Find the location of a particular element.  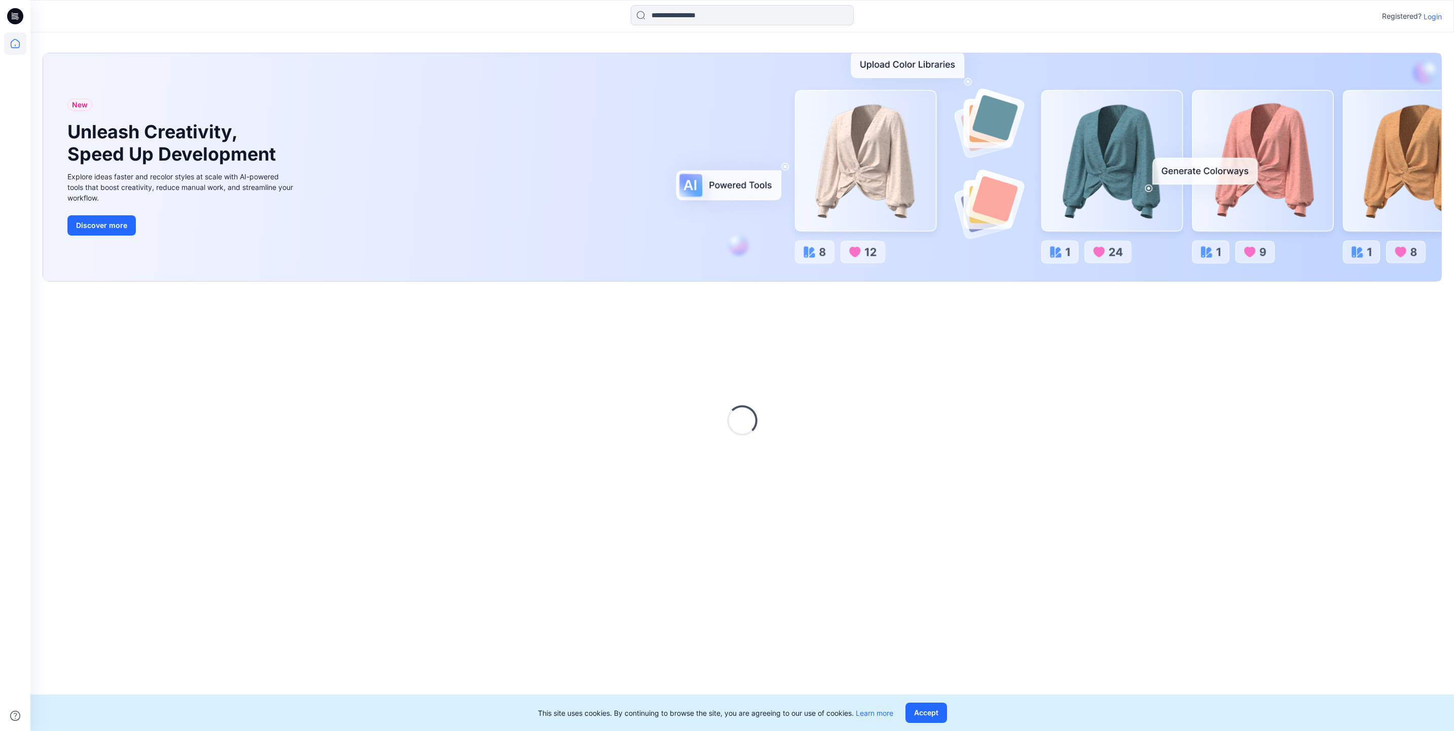

button: Accept is located at coordinates (926, 713).